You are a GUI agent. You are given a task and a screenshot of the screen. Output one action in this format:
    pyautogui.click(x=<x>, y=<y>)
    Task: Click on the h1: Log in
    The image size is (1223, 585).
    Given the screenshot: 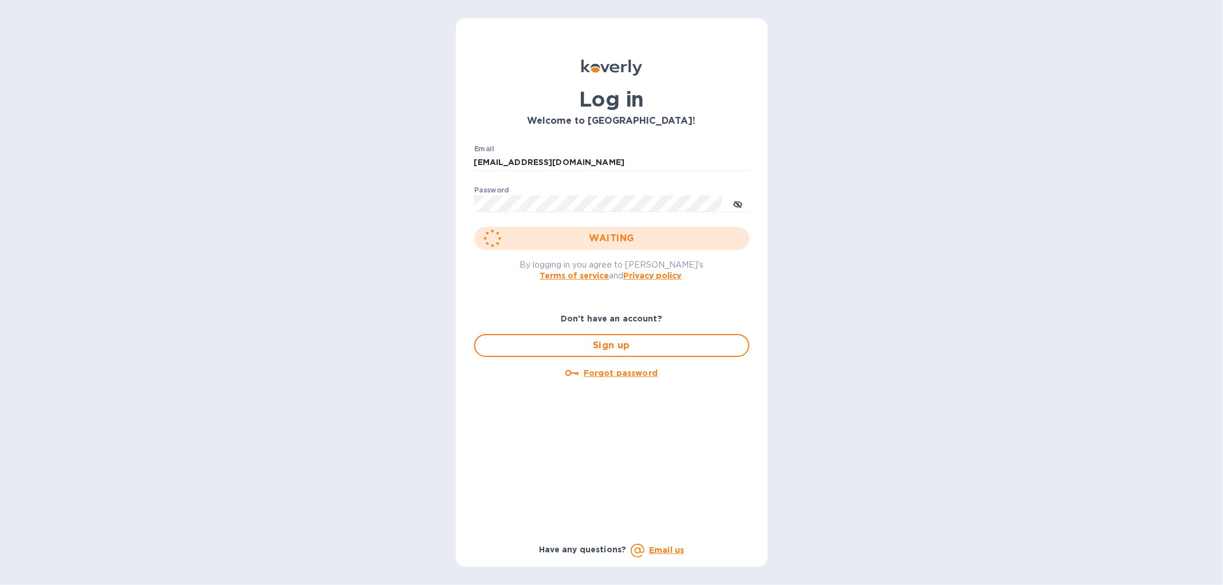 What is the action you would take?
    pyautogui.click(x=612, y=99)
    